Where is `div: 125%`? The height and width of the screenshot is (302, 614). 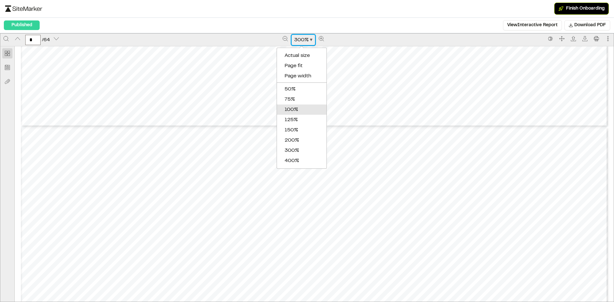 div: 125% is located at coordinates (303, 120).